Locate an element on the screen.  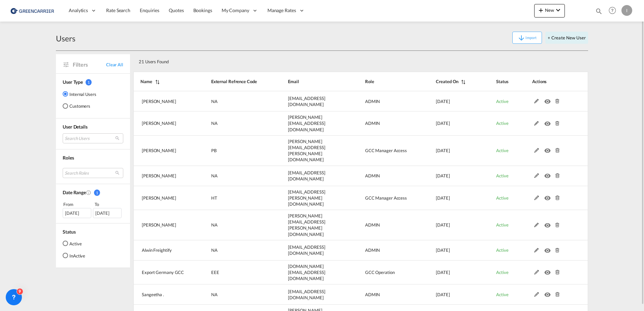
span: My Company is located at coordinates (236, 10).